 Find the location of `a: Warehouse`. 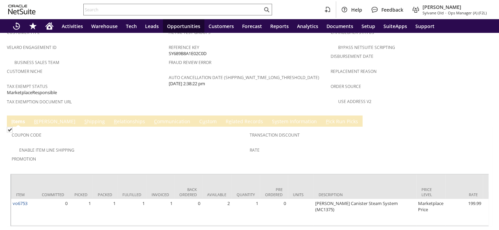

a: Warehouse is located at coordinates (104, 26).